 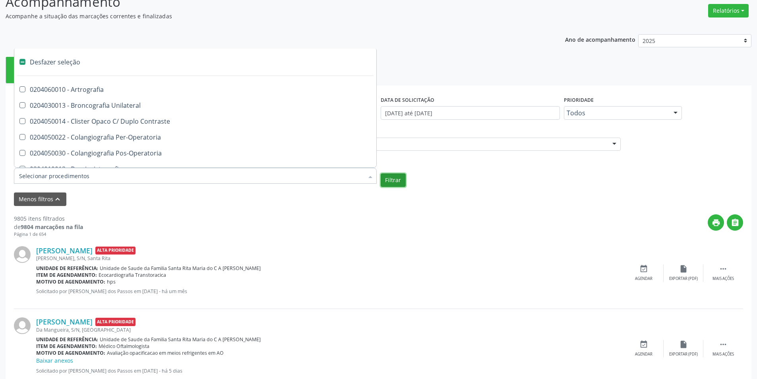 I want to click on button: Relatórios, so click(x=729, y=11).